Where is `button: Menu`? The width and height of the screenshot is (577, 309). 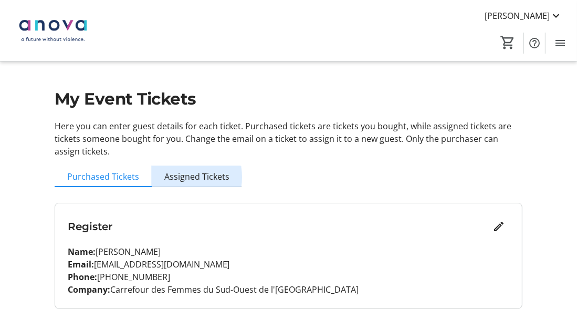 button: Menu is located at coordinates (560, 43).